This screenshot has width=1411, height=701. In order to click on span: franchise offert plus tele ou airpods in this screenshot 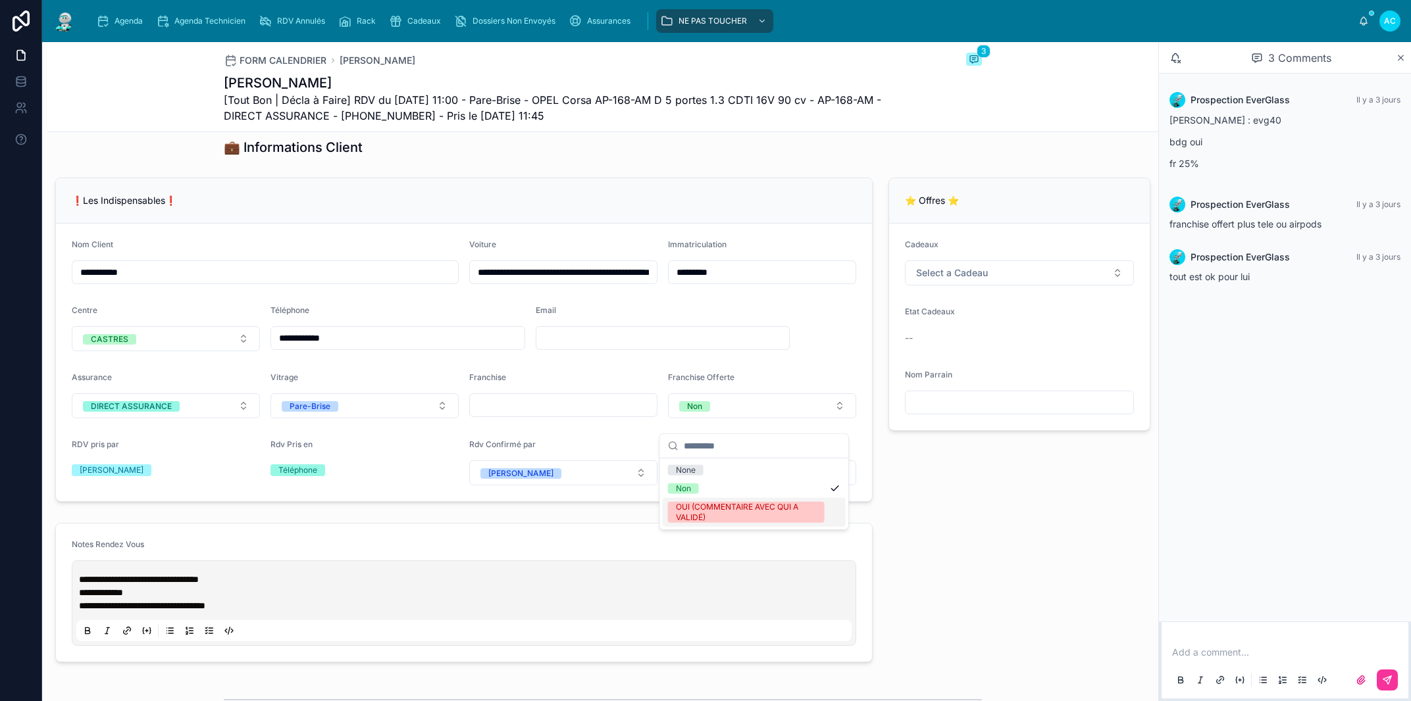, I will do `click(1245, 224)`.